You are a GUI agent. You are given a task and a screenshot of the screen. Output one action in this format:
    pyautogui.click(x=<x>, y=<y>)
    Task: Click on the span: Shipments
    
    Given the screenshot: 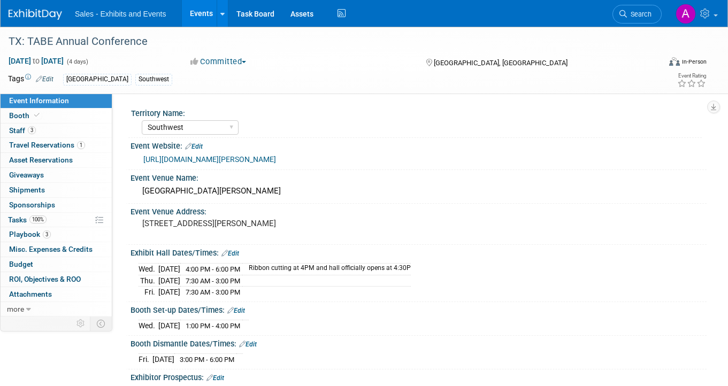 What is the action you would take?
    pyautogui.click(x=27, y=190)
    